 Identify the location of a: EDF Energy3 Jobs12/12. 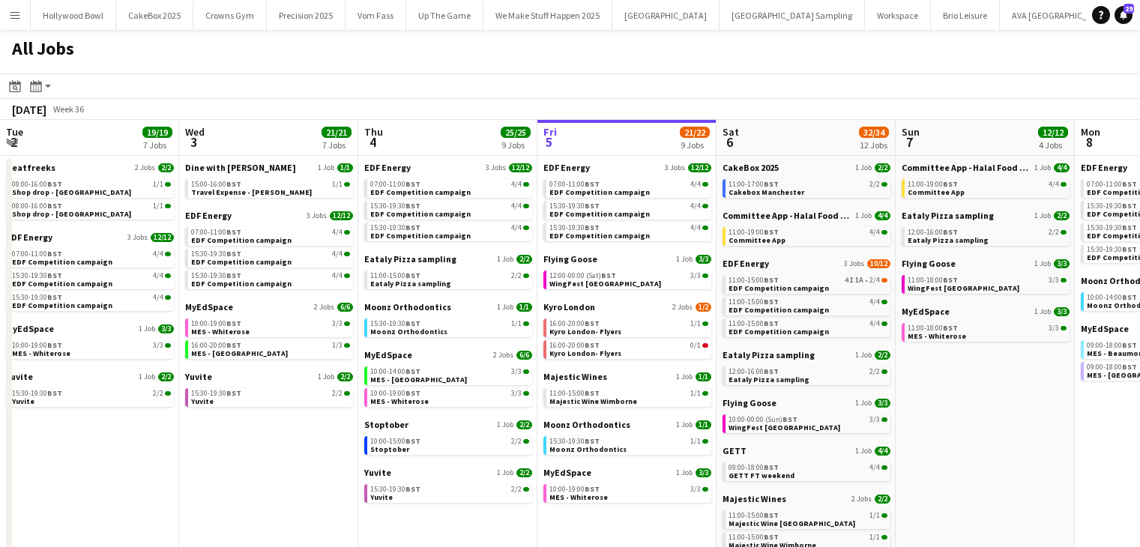
(90, 237).